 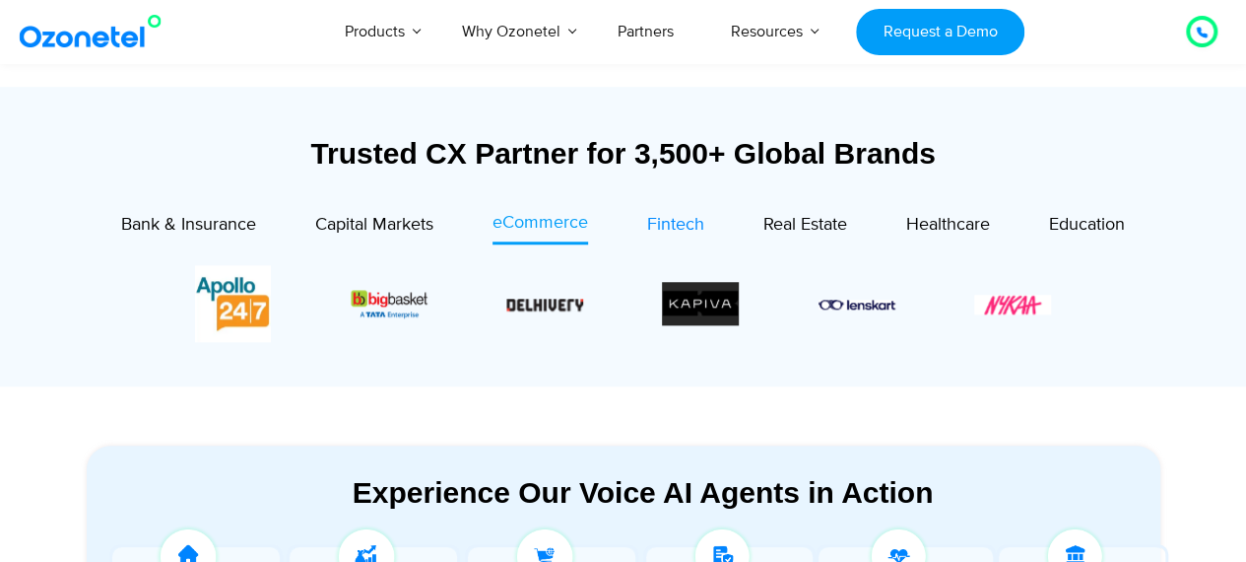 I want to click on span: Fintech, so click(x=676, y=225).